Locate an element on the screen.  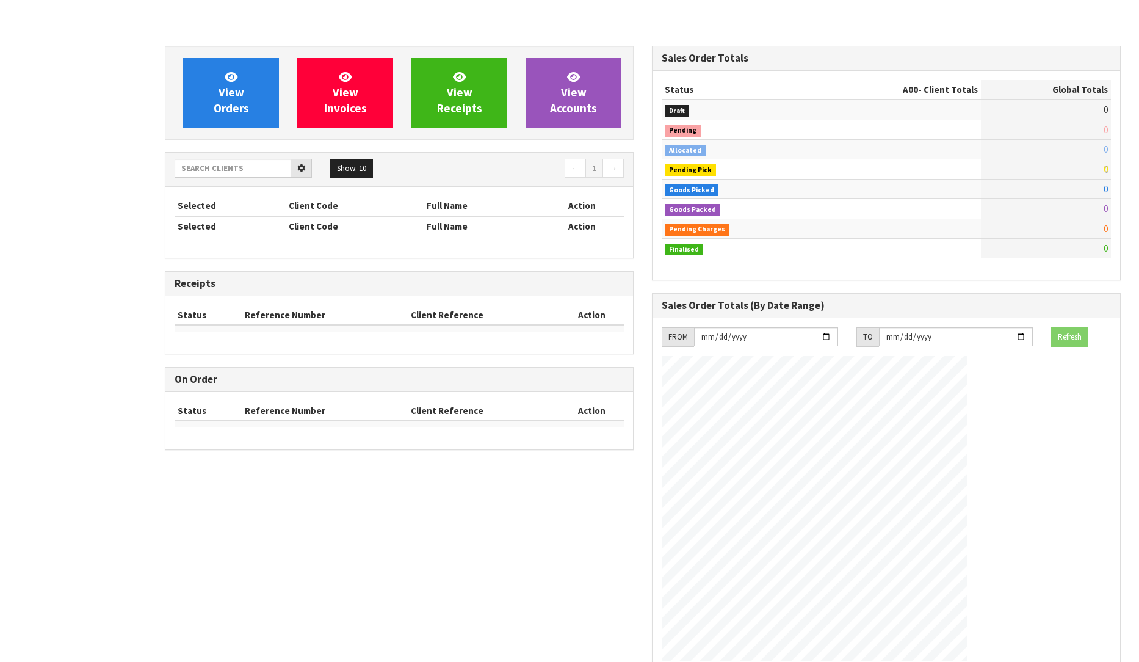
span: A00 is located at coordinates (910, 89).